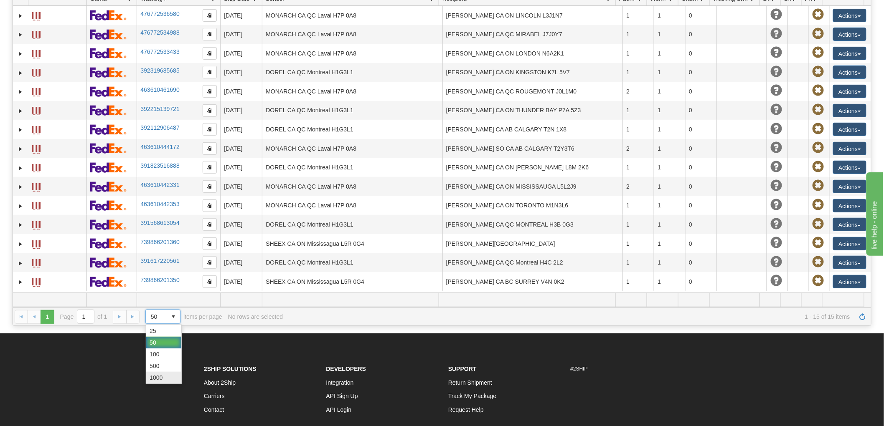 This screenshot has width=884, height=426. Describe the element at coordinates (153, 331) in the screenshot. I see `span: 25` at that location.